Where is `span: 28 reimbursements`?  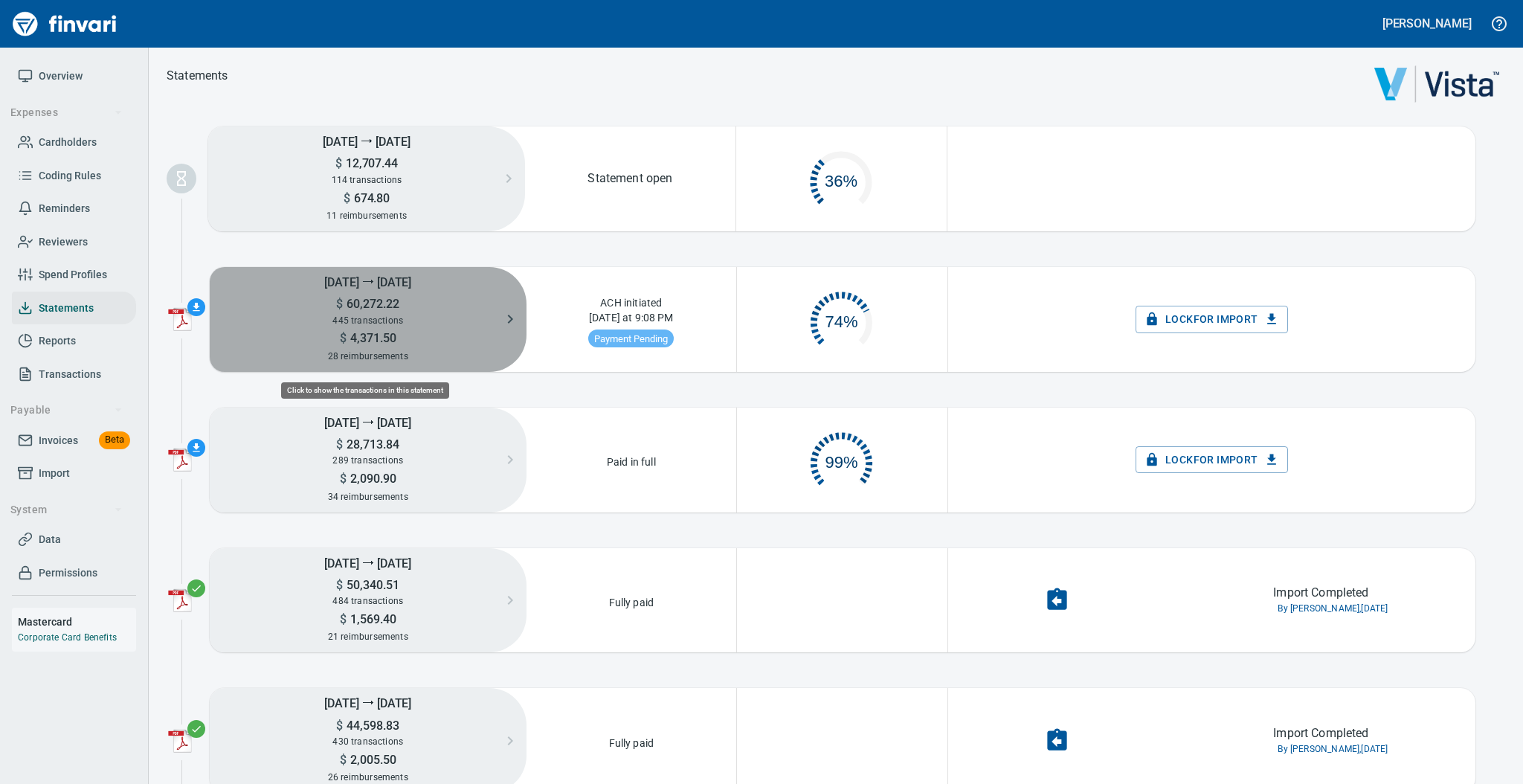
span: 28 reimbursements is located at coordinates (368, 356).